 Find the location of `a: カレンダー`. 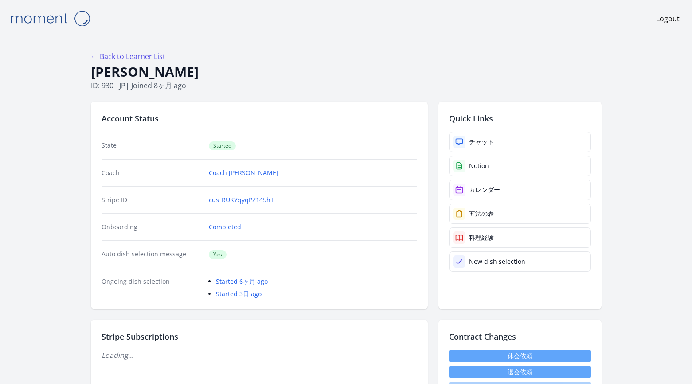

a: カレンダー is located at coordinates (520, 190).